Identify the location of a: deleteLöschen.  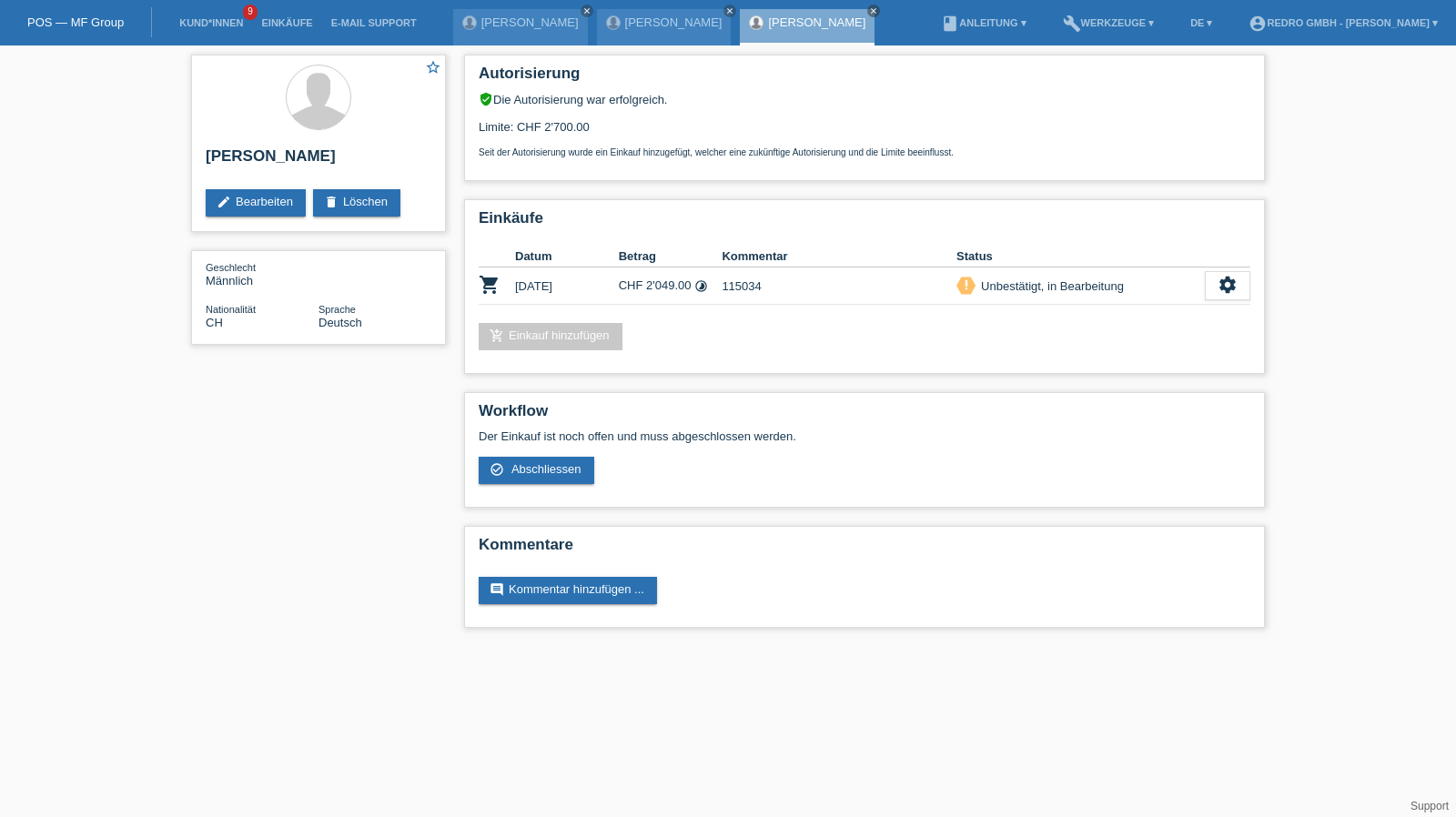
(356, 203).